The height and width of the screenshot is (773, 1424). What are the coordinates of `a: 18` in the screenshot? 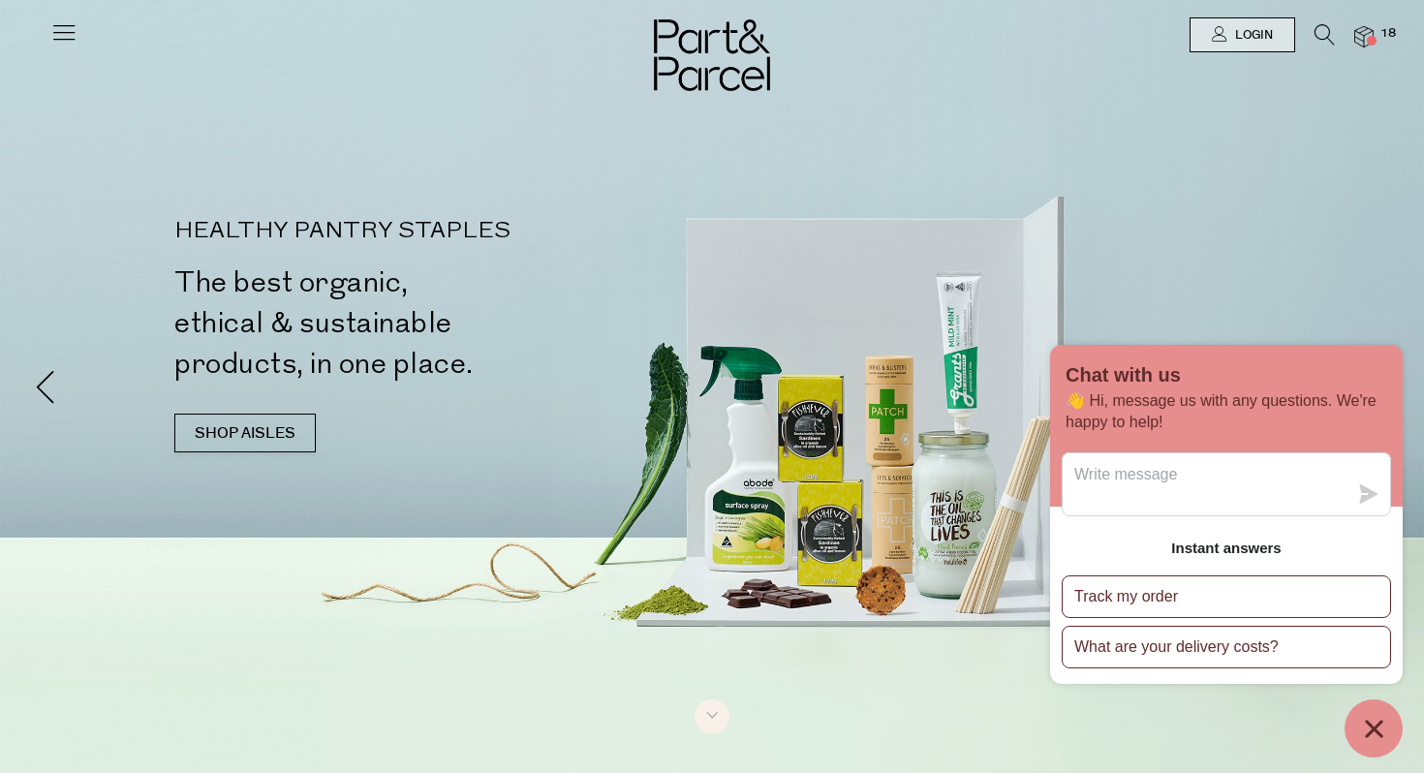 It's located at (1364, 36).